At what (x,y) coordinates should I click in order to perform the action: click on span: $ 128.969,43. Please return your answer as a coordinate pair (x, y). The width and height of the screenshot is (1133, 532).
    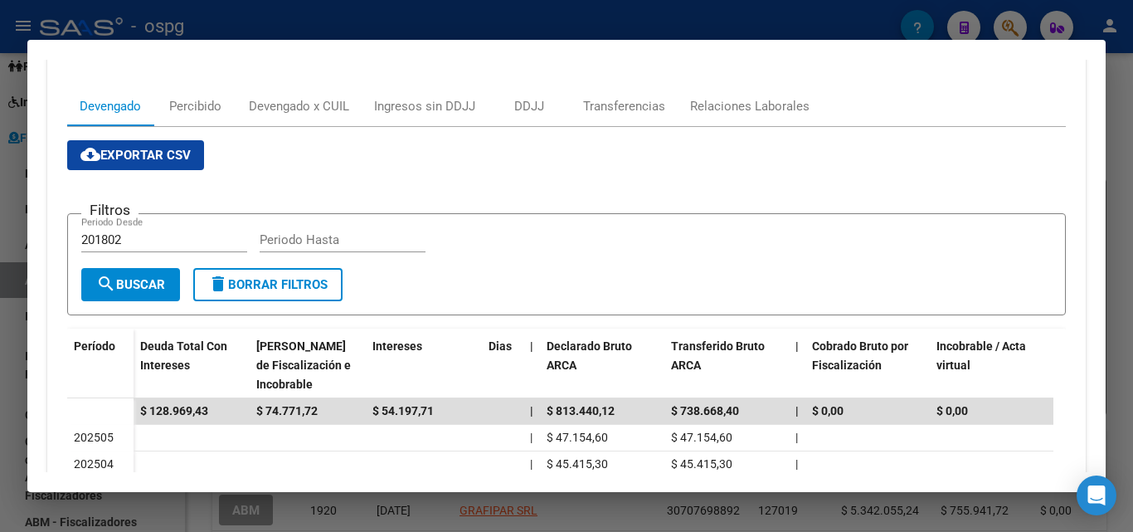
    Looking at the image, I should click on (174, 411).